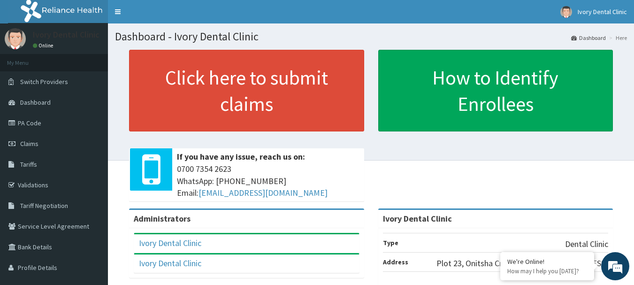  I want to click on div: We're Online!, so click(547, 261).